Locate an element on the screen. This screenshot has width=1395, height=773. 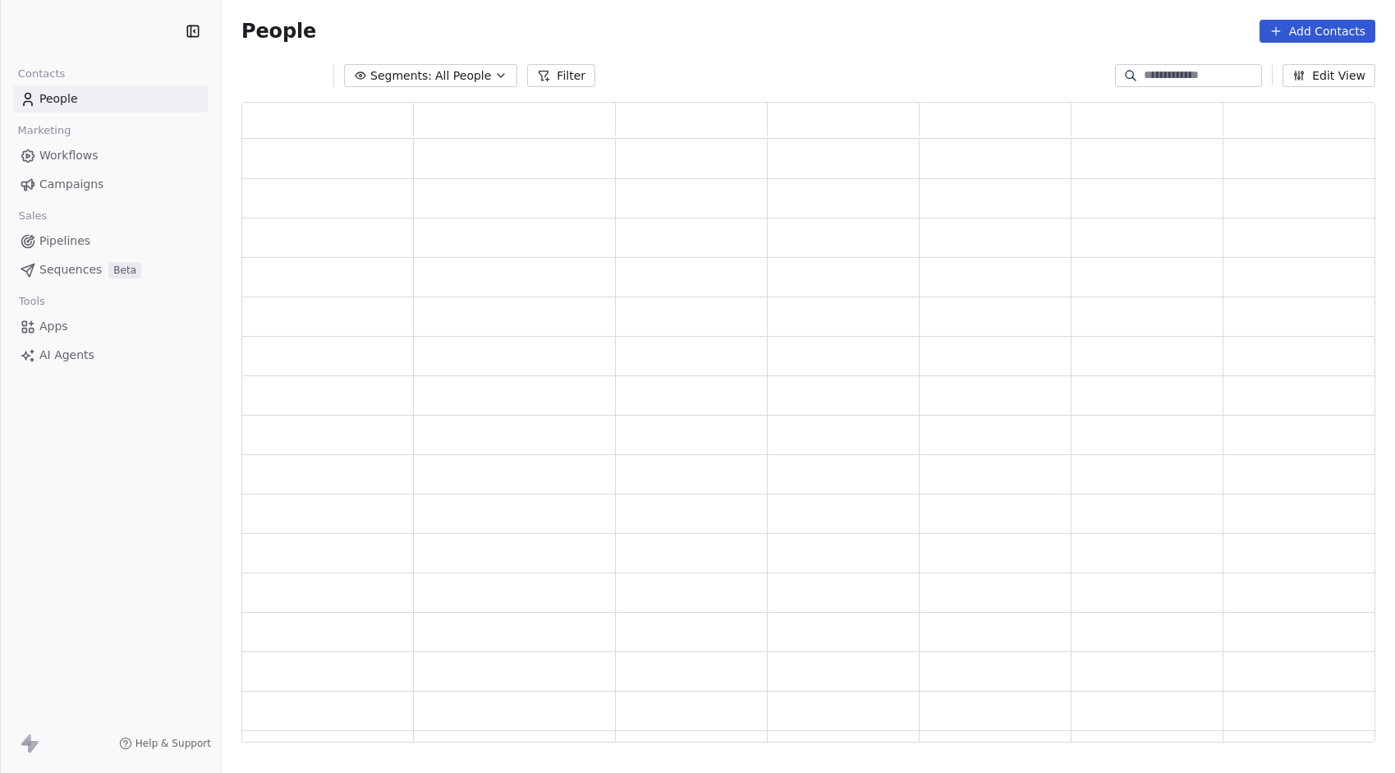
button: Add Contacts is located at coordinates (1317, 31).